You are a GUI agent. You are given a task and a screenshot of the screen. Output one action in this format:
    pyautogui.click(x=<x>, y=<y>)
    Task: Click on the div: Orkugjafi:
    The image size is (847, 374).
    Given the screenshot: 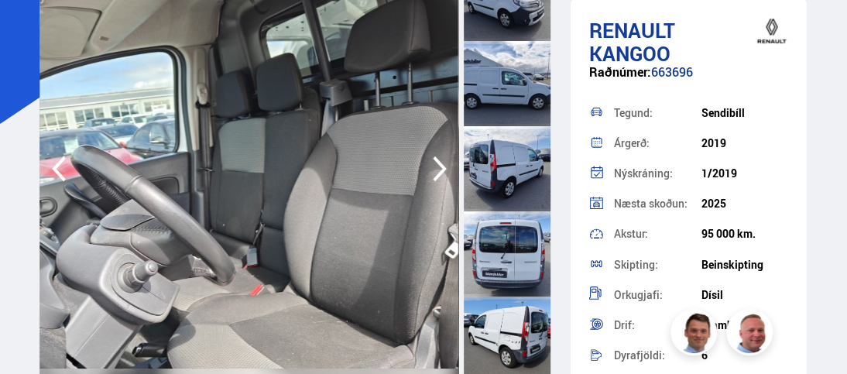 What is the action you would take?
    pyautogui.click(x=657, y=295)
    